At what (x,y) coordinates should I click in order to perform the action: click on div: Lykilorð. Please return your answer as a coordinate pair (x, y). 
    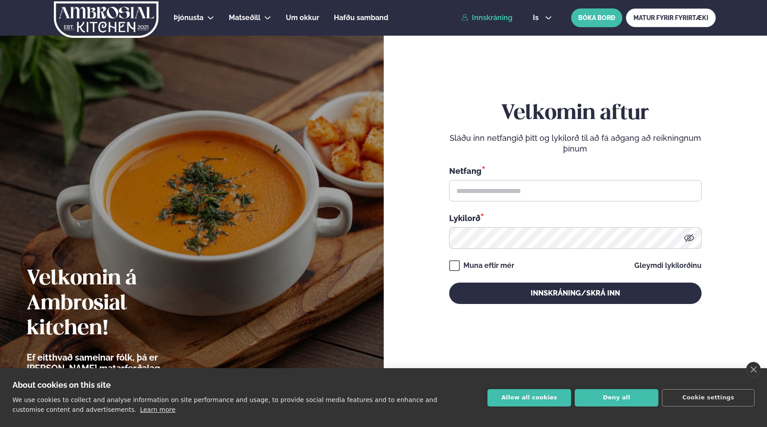
    Looking at the image, I should click on (575, 218).